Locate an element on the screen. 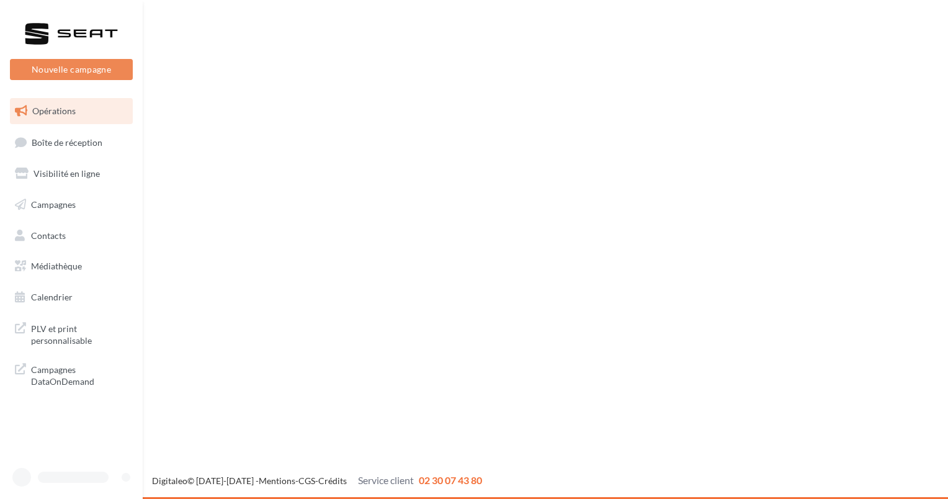 The height and width of the screenshot is (499, 948). a: Visibilité en ligne is located at coordinates (71, 174).